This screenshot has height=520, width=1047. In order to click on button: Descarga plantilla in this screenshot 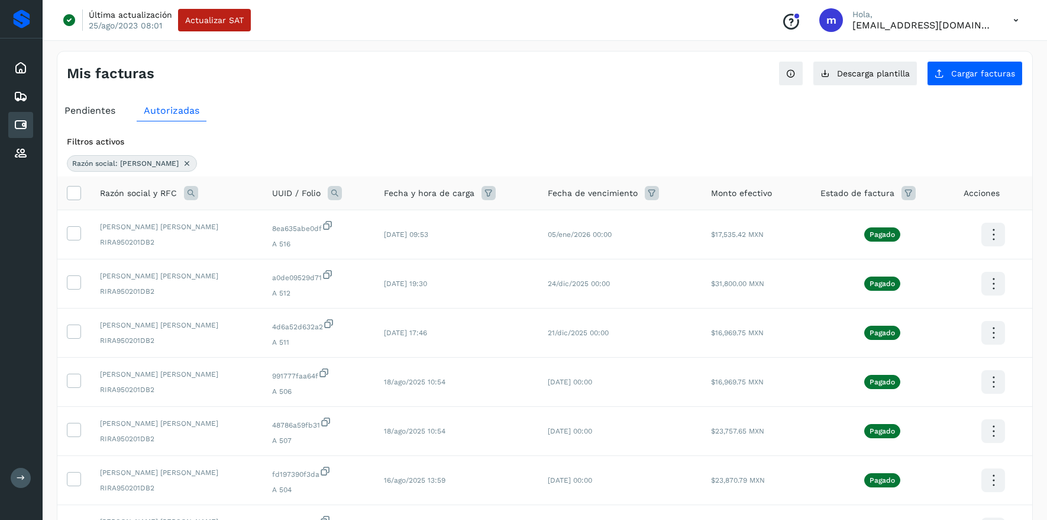, I will do `click(865, 73)`.